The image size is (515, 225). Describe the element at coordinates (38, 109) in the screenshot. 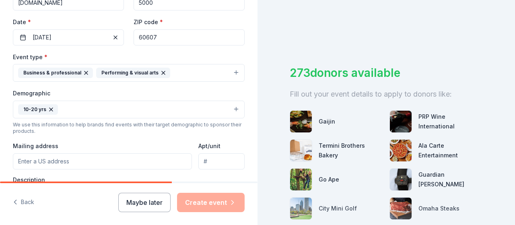

I see `div: 10-20 yrs` at that location.